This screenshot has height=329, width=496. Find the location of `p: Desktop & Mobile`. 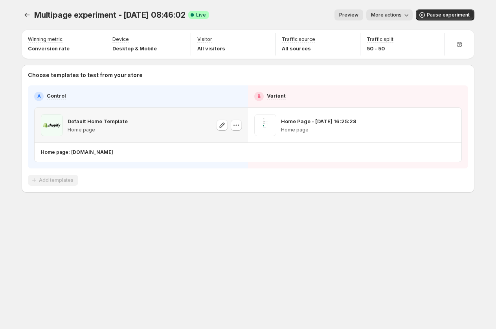

p: Desktop & Mobile is located at coordinates (134, 48).